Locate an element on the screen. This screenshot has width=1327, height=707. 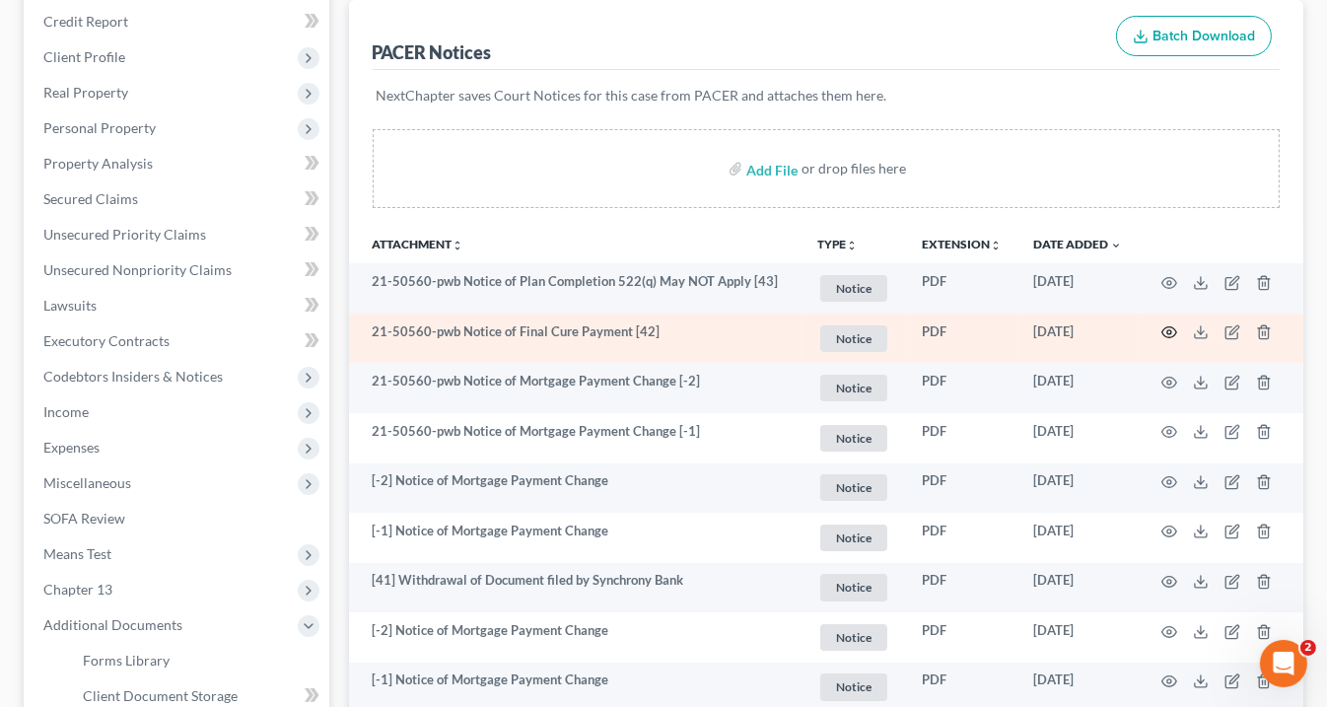
td: [-1] Notice of Mortgage Payment Change is located at coordinates (576, 537).